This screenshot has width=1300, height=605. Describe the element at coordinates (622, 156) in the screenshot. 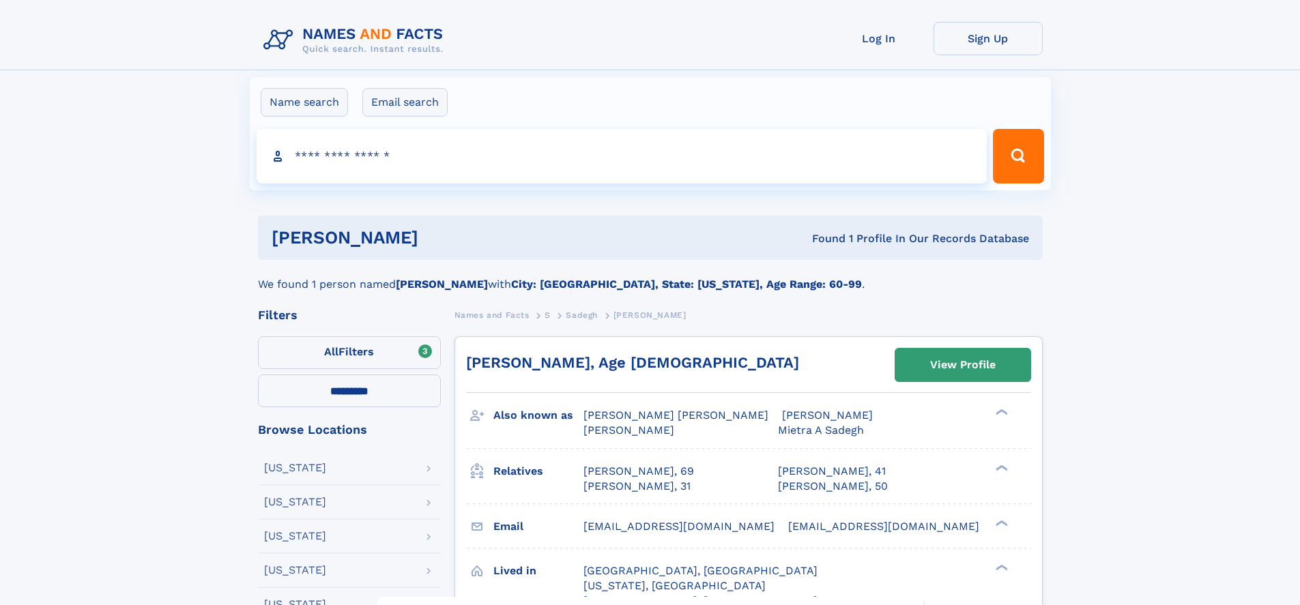

I see `input: search input` at that location.